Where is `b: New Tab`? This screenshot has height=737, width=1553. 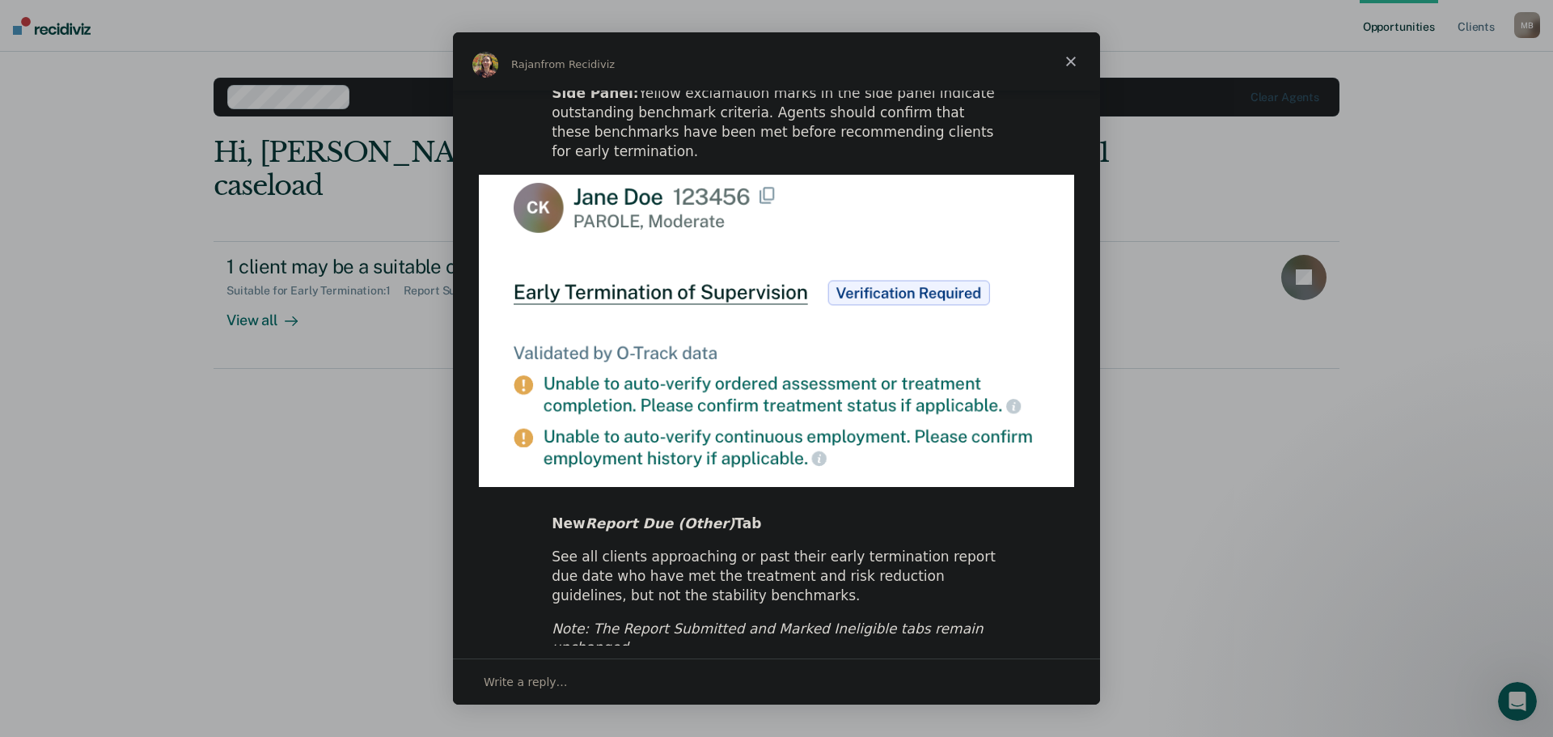 b: New Tab is located at coordinates (656, 523).